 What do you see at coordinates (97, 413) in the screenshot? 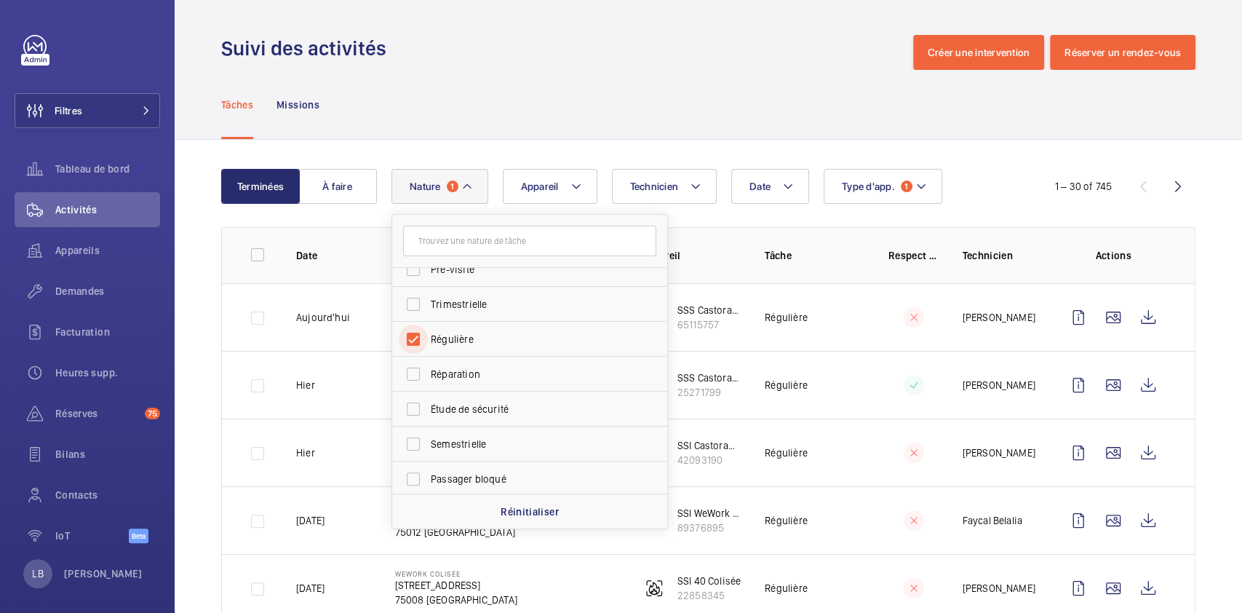
I see `span: Réserves` at bounding box center [97, 413].